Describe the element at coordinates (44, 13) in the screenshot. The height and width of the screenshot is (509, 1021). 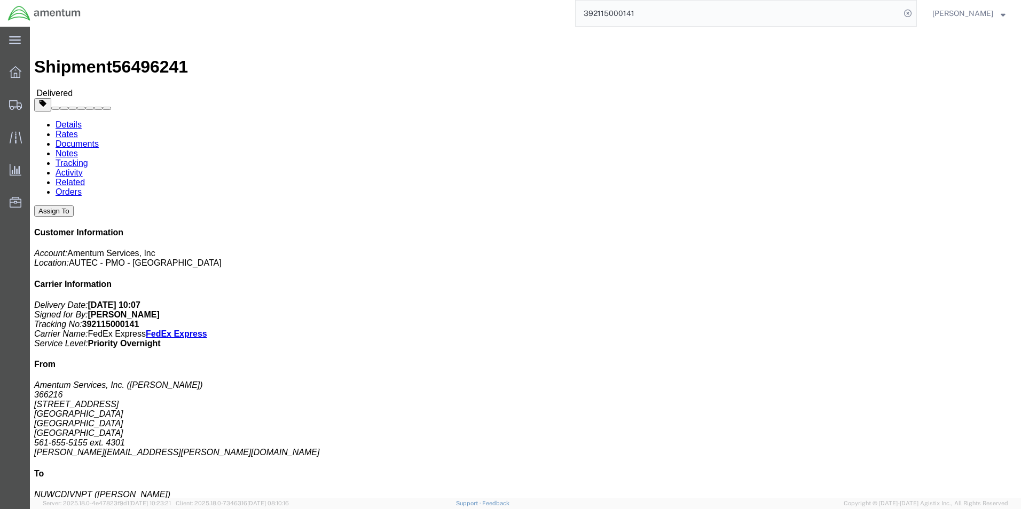
I see `img: logo` at that location.